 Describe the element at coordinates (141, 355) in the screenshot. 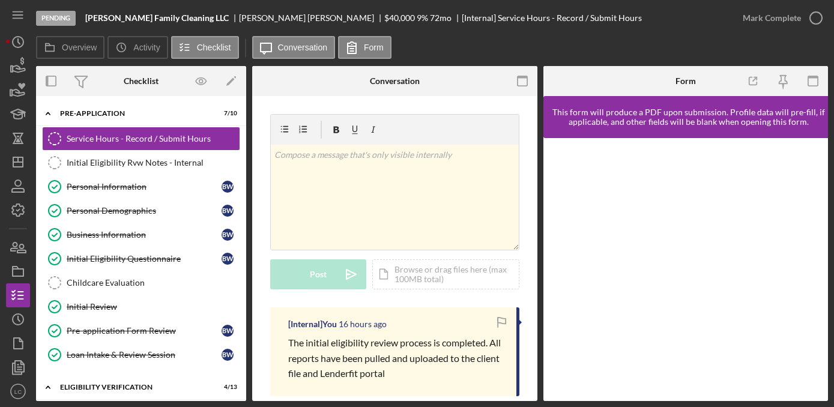

I see `a: Loan Intake & Review SessionBW` at that location.